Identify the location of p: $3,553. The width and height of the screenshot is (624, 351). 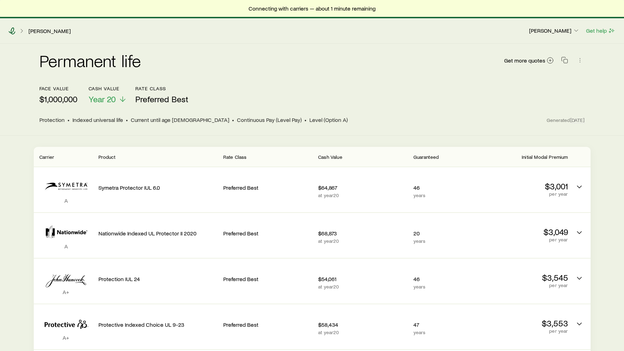
(523, 324).